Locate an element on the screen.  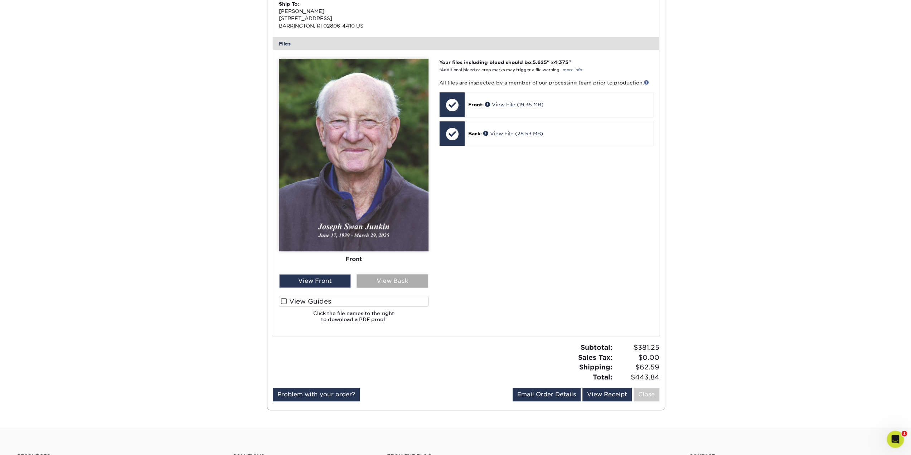
span: Front: is located at coordinates (476, 105).